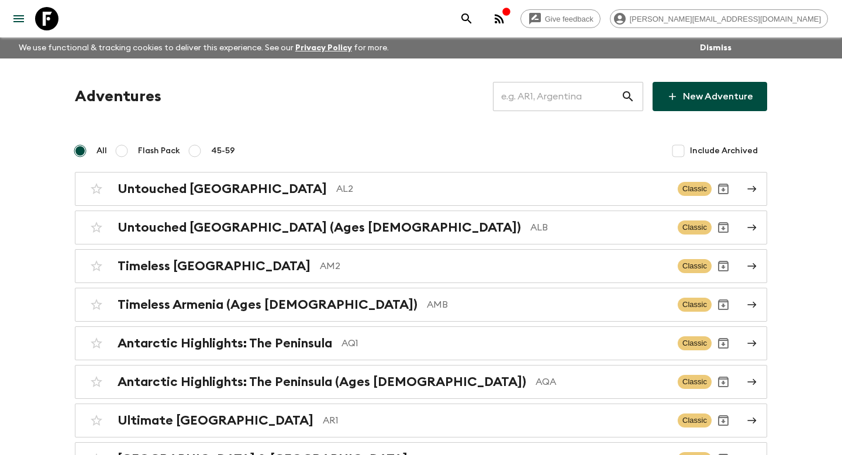 The image size is (842, 455). I want to click on h1: Adventures, so click(118, 96).